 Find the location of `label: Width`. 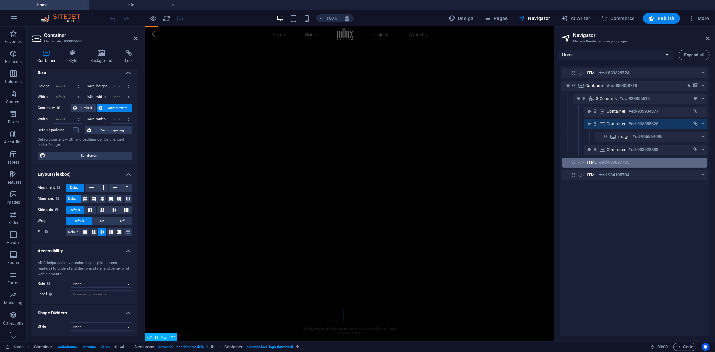

label: Width is located at coordinates (45, 119).